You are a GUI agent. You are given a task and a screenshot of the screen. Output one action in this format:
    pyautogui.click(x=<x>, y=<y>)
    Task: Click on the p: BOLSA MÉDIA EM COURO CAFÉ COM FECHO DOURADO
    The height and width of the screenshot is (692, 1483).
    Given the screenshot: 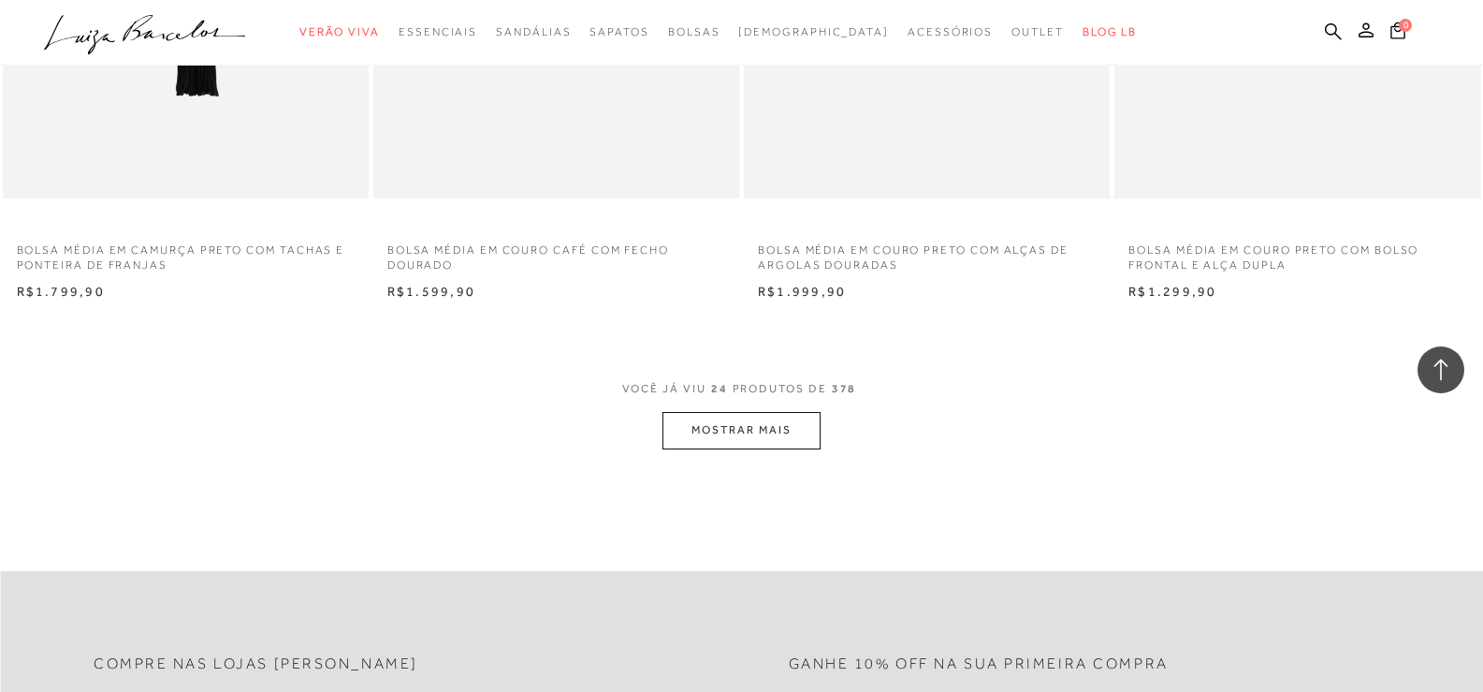 What is the action you would take?
    pyautogui.click(x=556, y=253)
    